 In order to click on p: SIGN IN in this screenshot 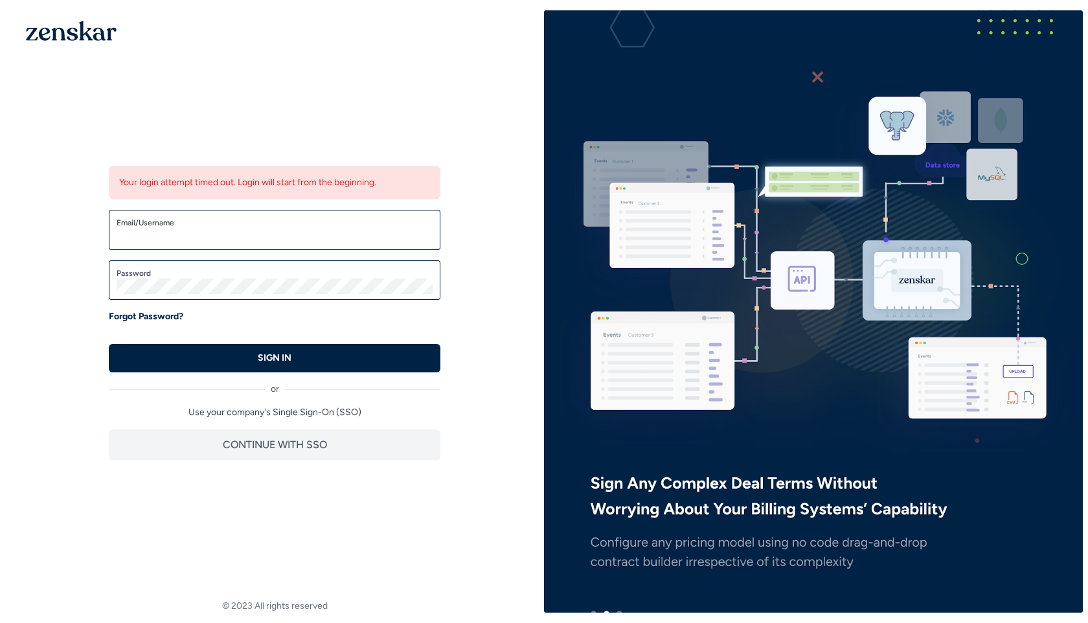, I will do `click(275, 358)`.